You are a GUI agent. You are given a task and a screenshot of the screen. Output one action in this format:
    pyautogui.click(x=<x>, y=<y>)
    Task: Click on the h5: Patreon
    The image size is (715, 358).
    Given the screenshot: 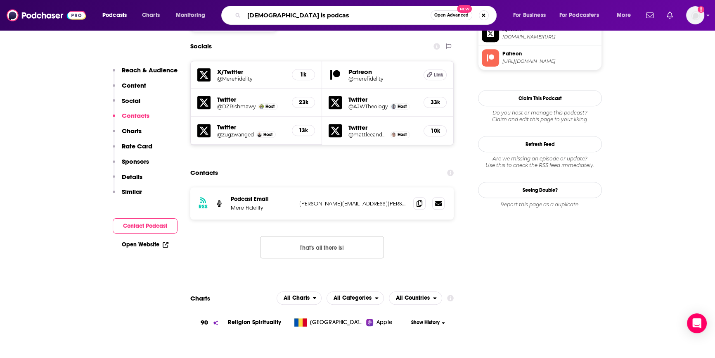 What is the action you would take?
    pyautogui.click(x=383, y=71)
    